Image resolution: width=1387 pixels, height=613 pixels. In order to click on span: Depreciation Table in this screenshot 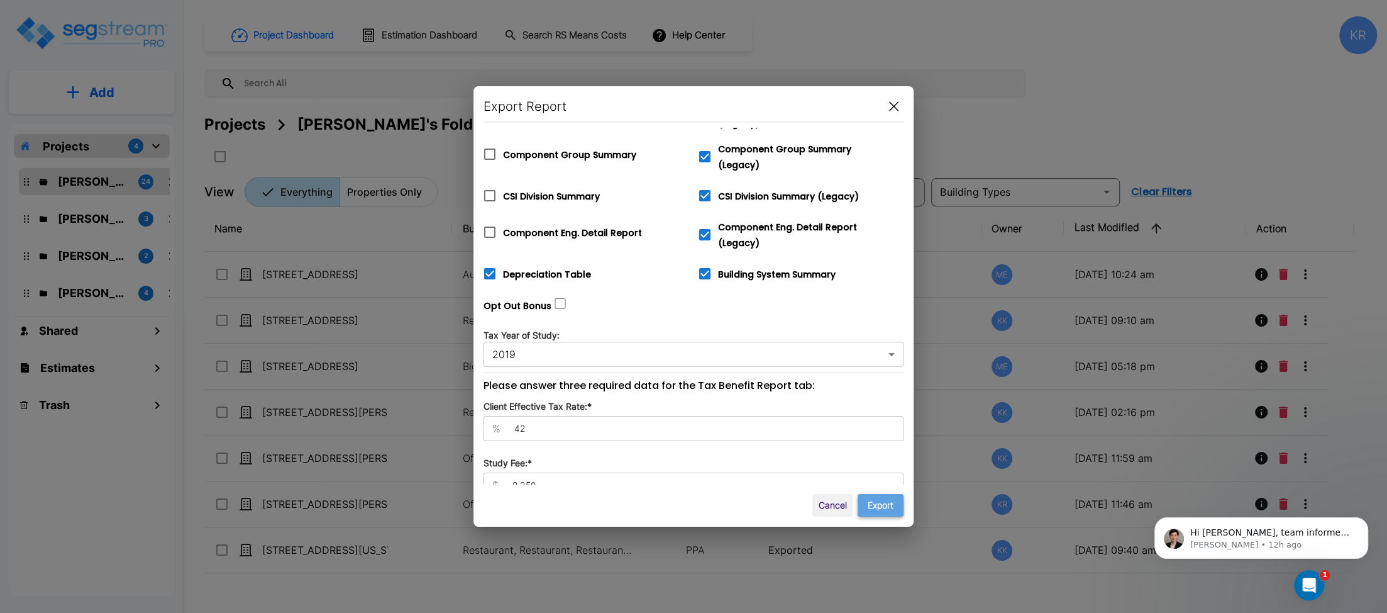, I will do `click(547, 274)`.